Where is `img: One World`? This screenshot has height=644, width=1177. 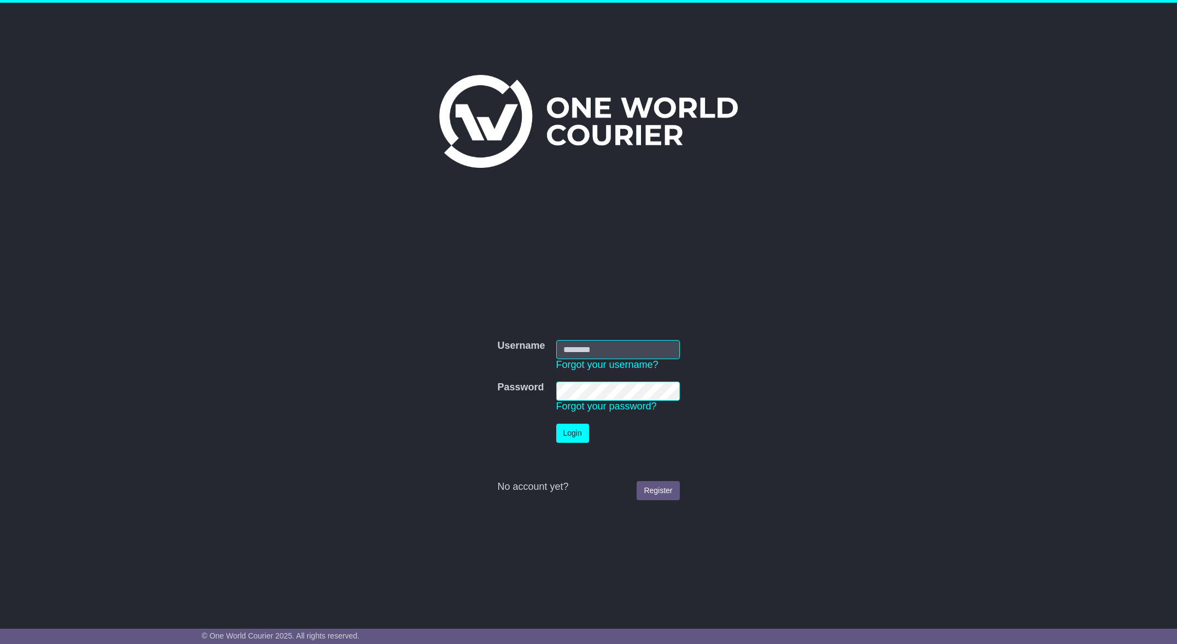
img: One World is located at coordinates (588, 121).